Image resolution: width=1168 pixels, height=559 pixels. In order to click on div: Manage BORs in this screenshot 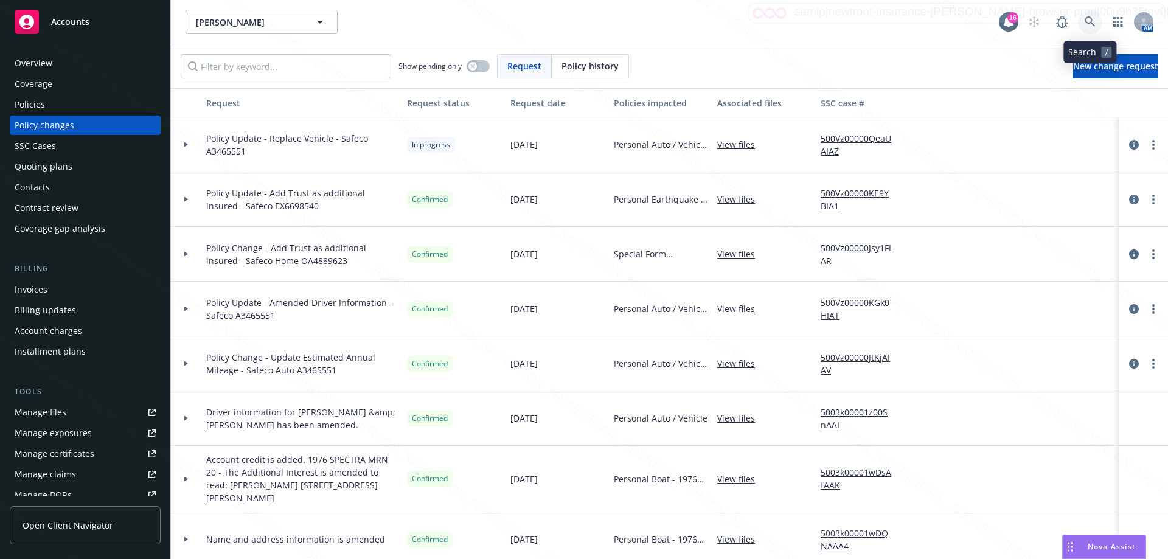, I will do `click(43, 495)`.